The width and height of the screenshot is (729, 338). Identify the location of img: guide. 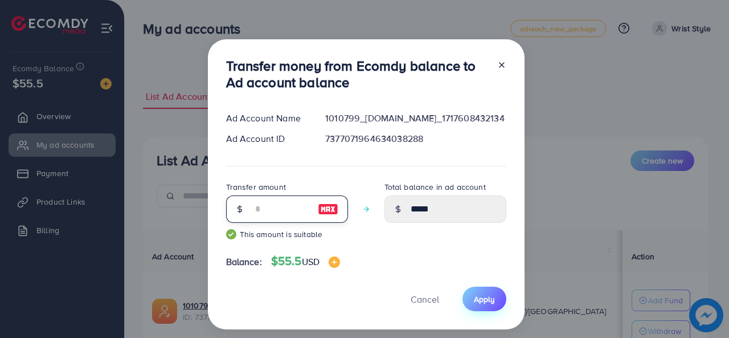
(231, 234).